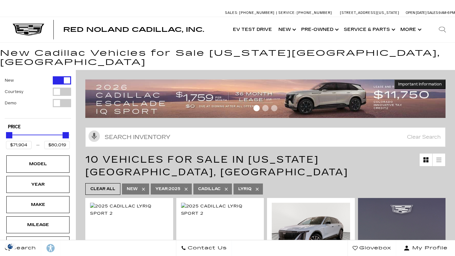 The image size is (455, 256). What do you see at coordinates (38, 205) in the screenshot?
I see `div: MakeMake` at bounding box center [38, 205].